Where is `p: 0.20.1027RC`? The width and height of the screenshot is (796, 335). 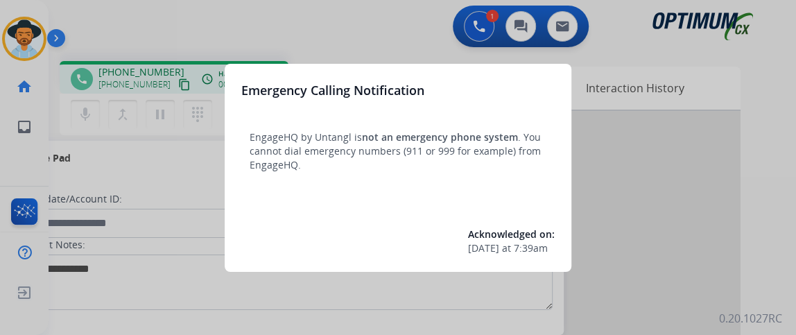
p: 0.20.1027RC is located at coordinates (750, 318).